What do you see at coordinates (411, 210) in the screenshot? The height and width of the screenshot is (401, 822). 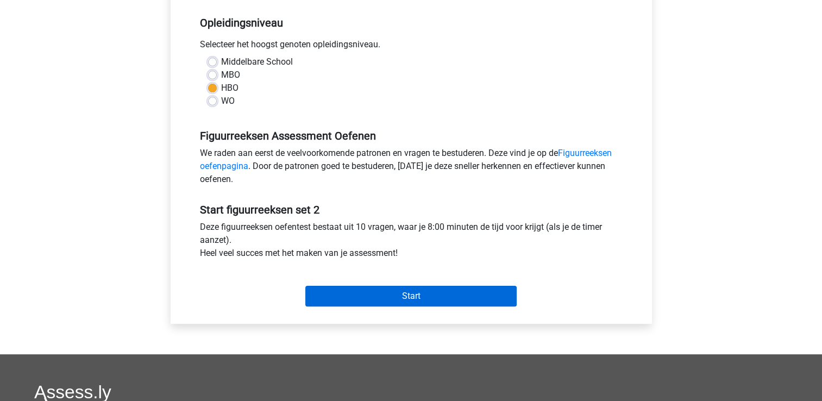 I see `h5: Start figuurreeksen set 2` at bounding box center [411, 210].